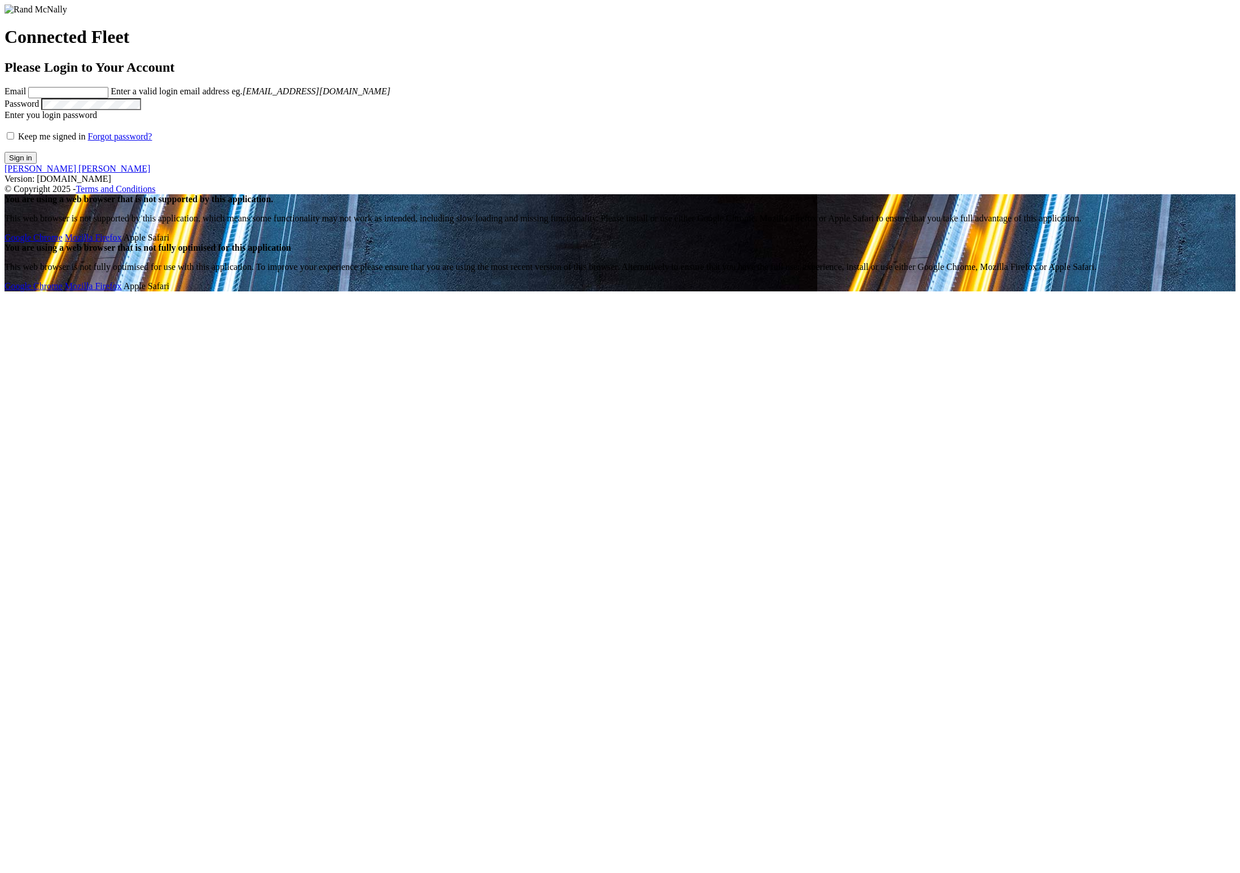  What do you see at coordinates (52, 136) in the screenshot?
I see `span: Keep me signed in` at bounding box center [52, 136].